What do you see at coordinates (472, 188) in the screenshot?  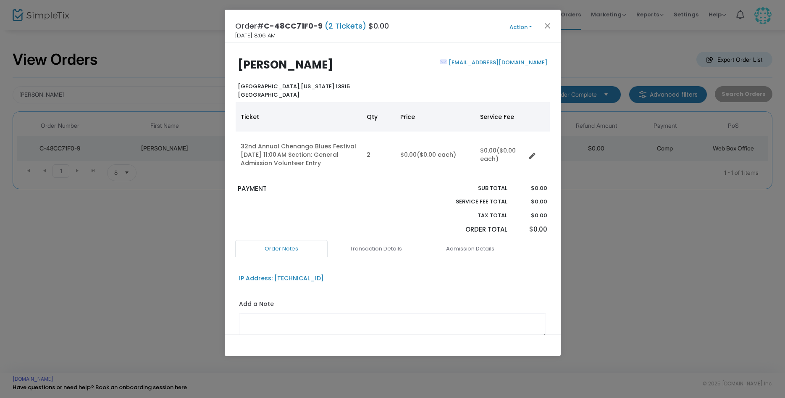 I see `p: Sub total` at bounding box center [472, 188].